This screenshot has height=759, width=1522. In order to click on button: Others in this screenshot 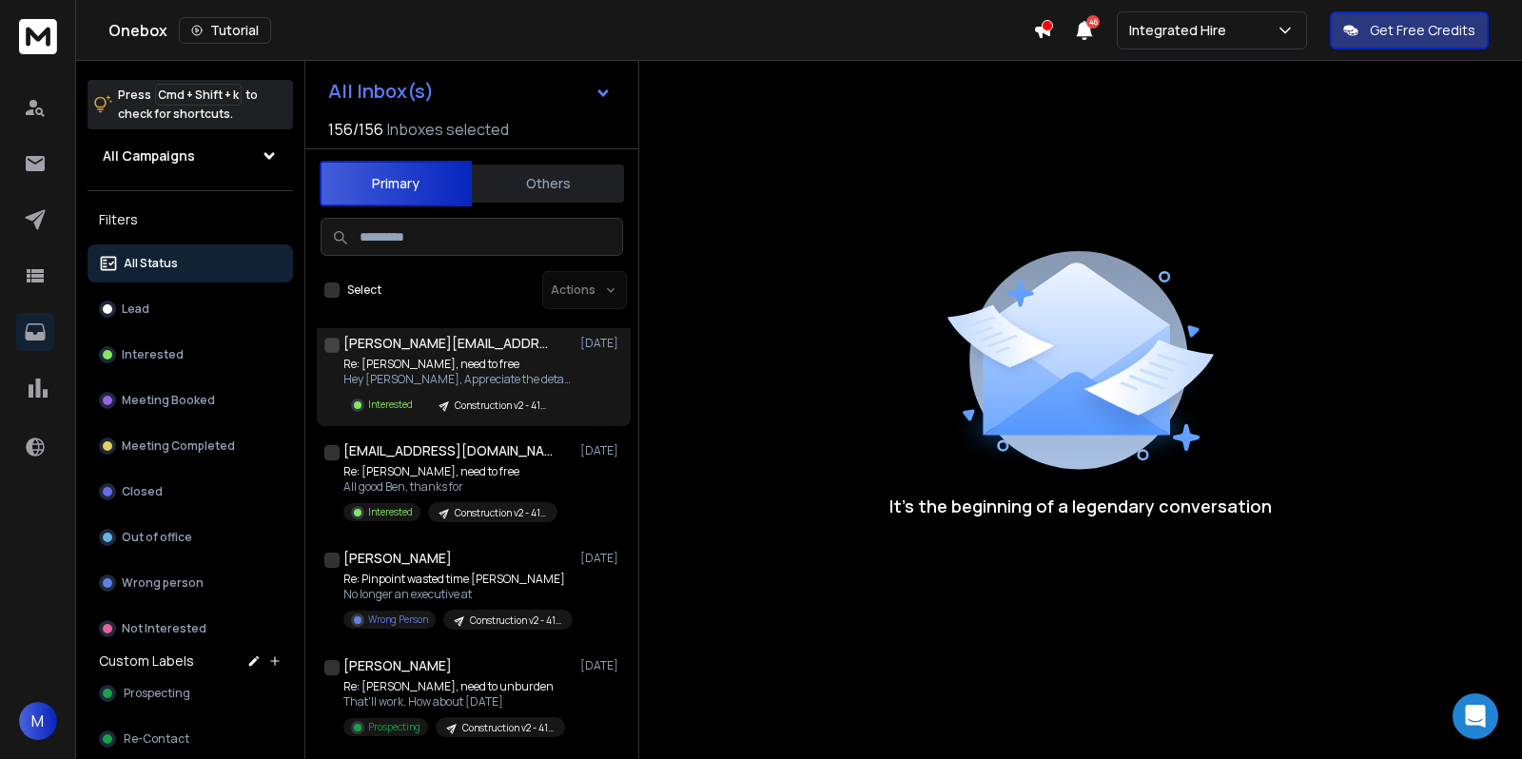, I will do `click(548, 184)`.